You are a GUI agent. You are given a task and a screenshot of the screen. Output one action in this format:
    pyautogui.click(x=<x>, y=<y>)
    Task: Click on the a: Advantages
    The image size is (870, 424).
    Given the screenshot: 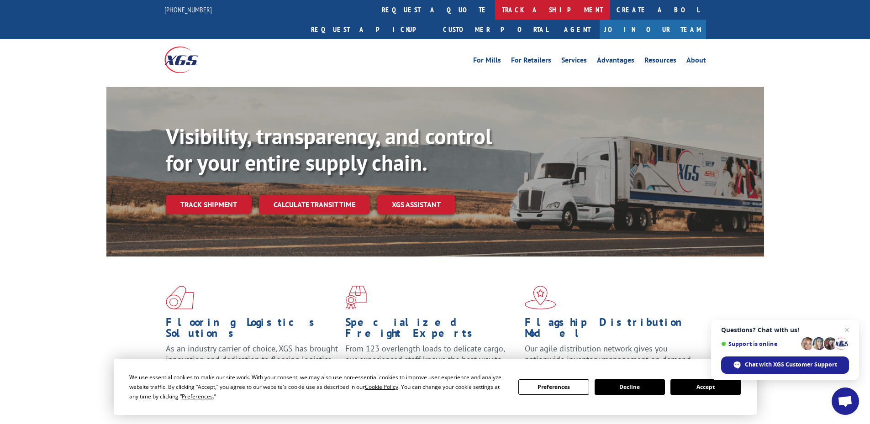 What is the action you would take?
    pyautogui.click(x=615, y=62)
    